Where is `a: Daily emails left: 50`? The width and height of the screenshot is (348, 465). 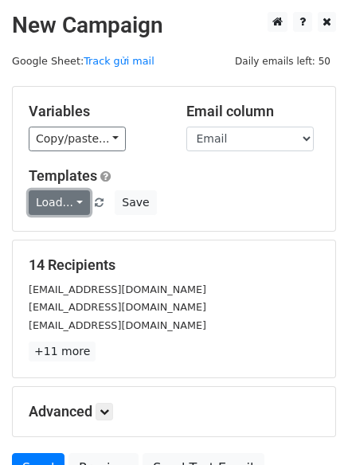
a: Daily emails left: 50 is located at coordinates (283, 60).